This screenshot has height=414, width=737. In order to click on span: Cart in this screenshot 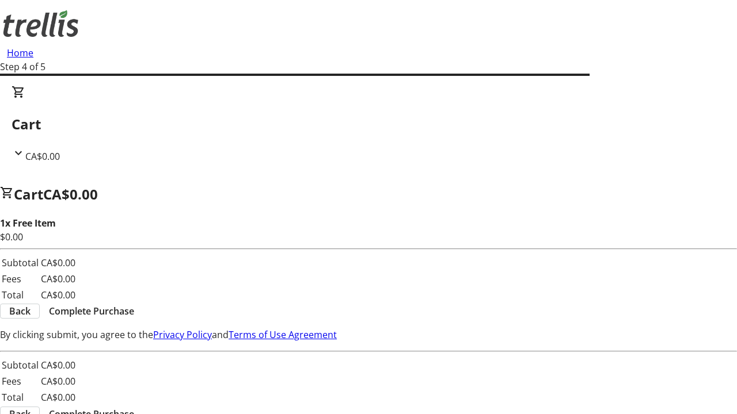, I will do `click(28, 194)`.